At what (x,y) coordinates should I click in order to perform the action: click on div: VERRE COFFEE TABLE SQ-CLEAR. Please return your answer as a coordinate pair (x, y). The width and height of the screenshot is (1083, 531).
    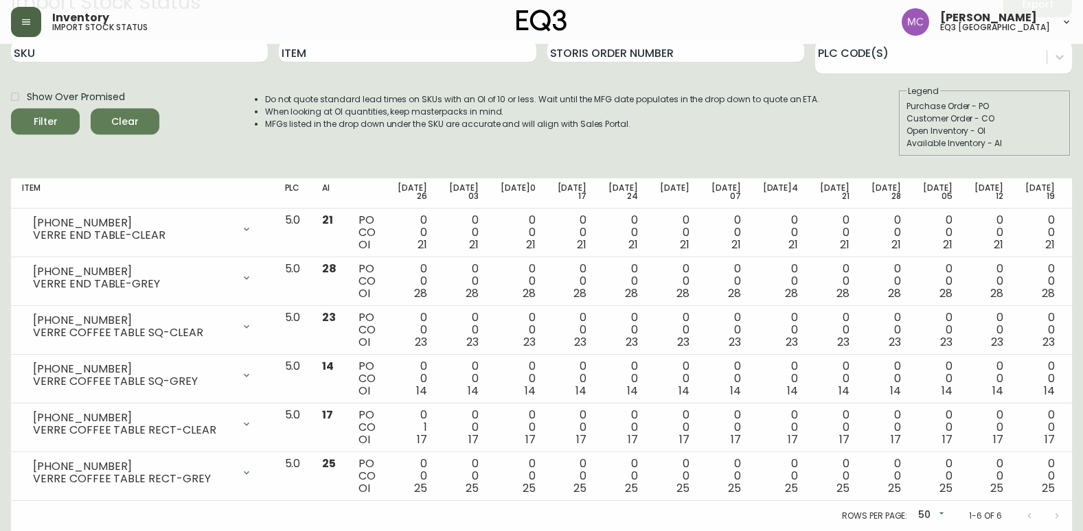
    Looking at the image, I should click on (132, 333).